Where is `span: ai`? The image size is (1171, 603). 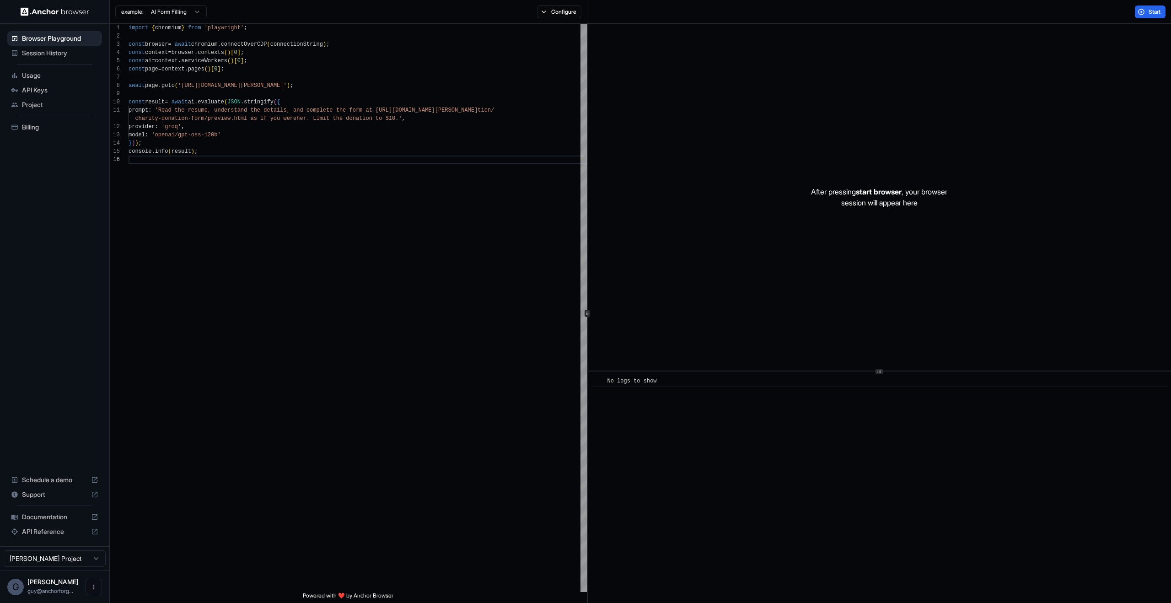 span: ai is located at coordinates (191, 102).